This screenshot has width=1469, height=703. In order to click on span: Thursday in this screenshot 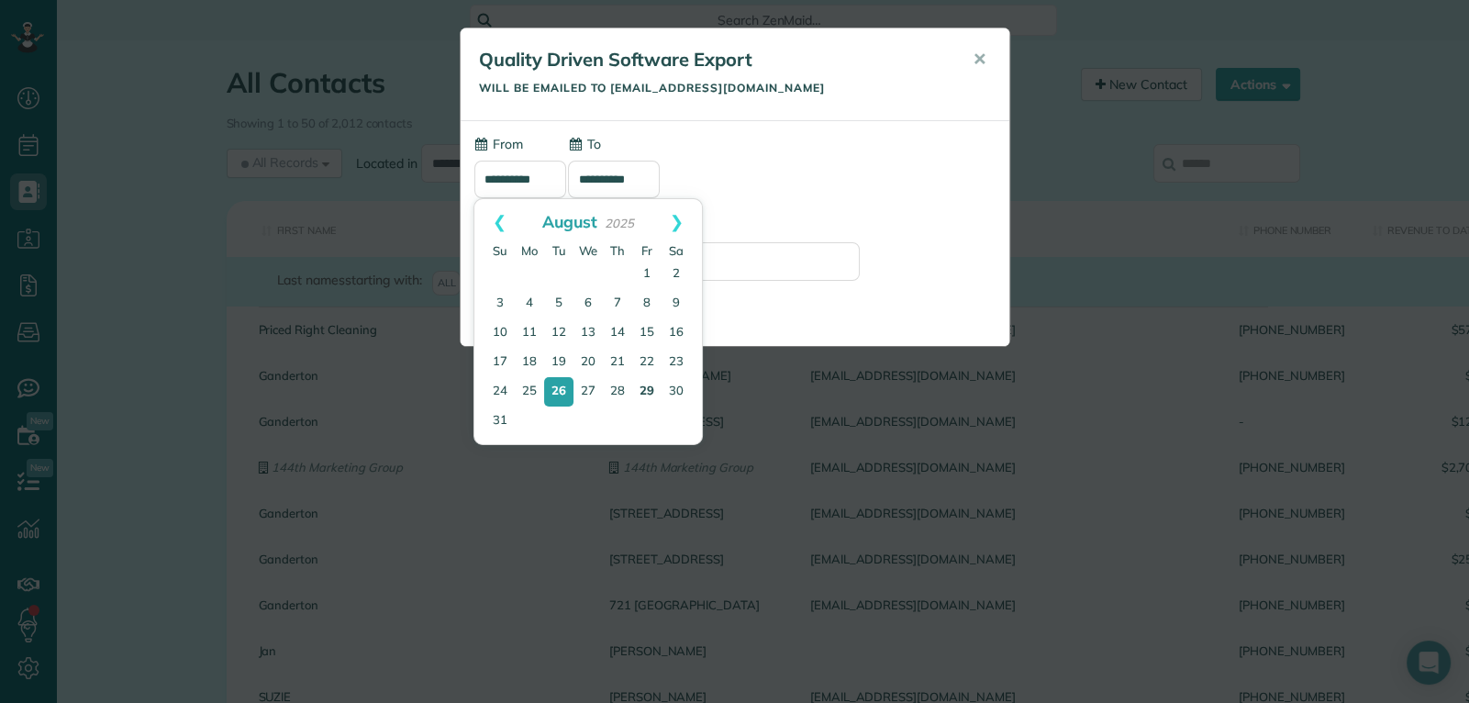, I will do `click(617, 250)`.